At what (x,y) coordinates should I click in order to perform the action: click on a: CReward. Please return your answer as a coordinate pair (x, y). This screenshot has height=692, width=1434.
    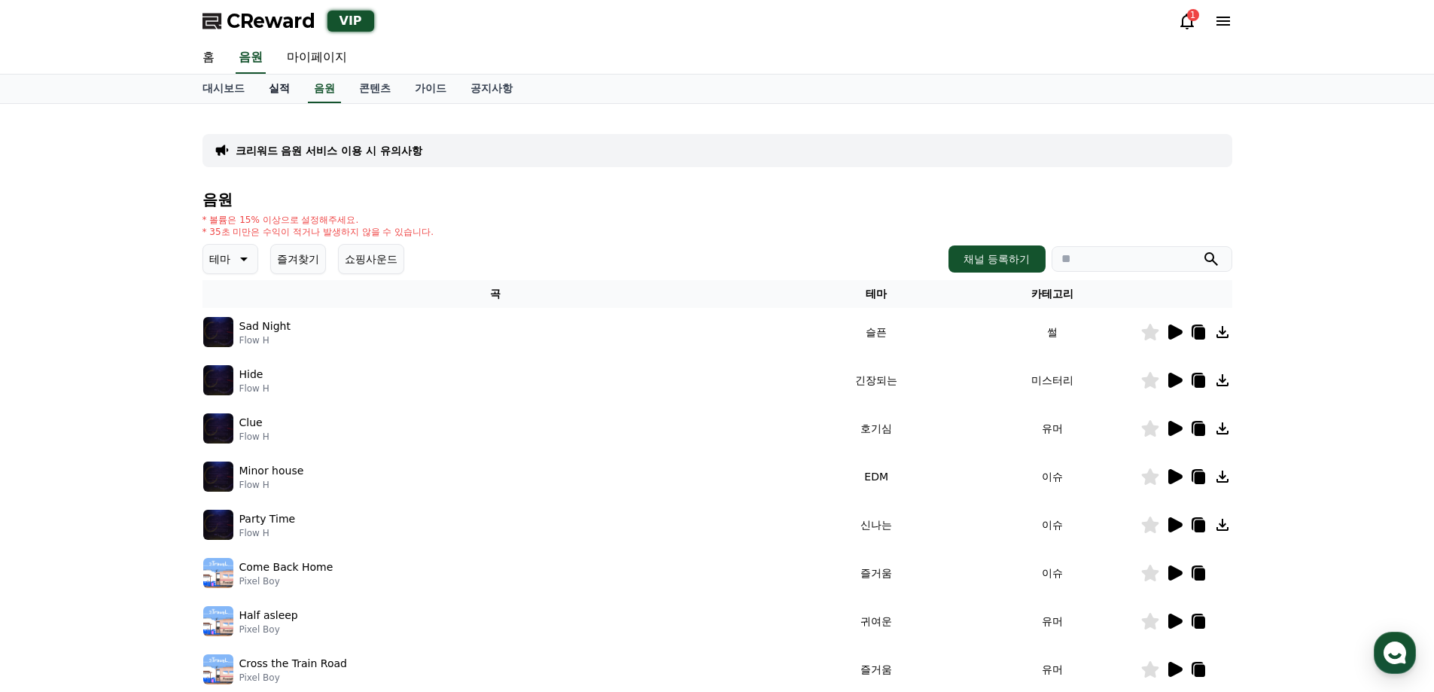
    Looking at the image, I should click on (259, 21).